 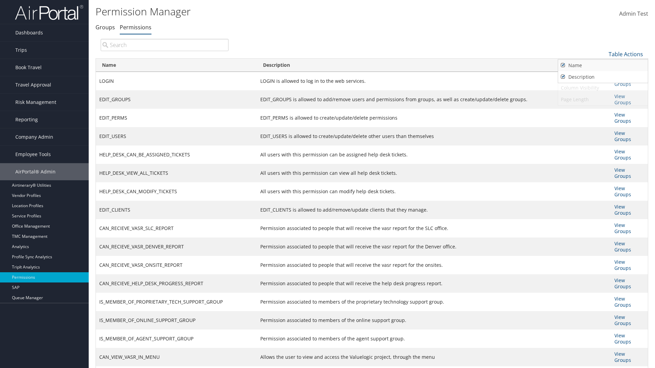 What do you see at coordinates (603, 88) in the screenshot?
I see `a: Column Visibility` at bounding box center [603, 88].